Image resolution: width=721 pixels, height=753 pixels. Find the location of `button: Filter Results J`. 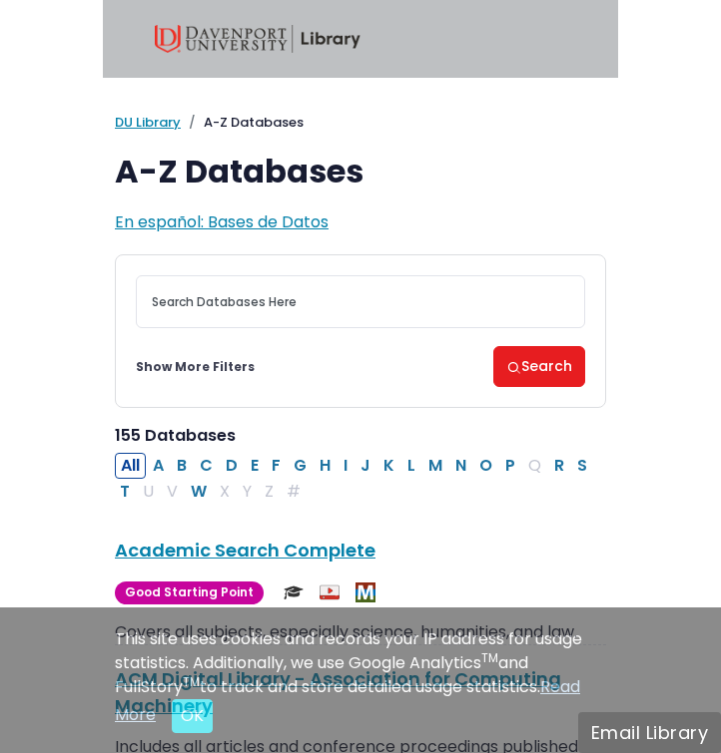

button: Filter Results J is located at coordinates (365, 466).